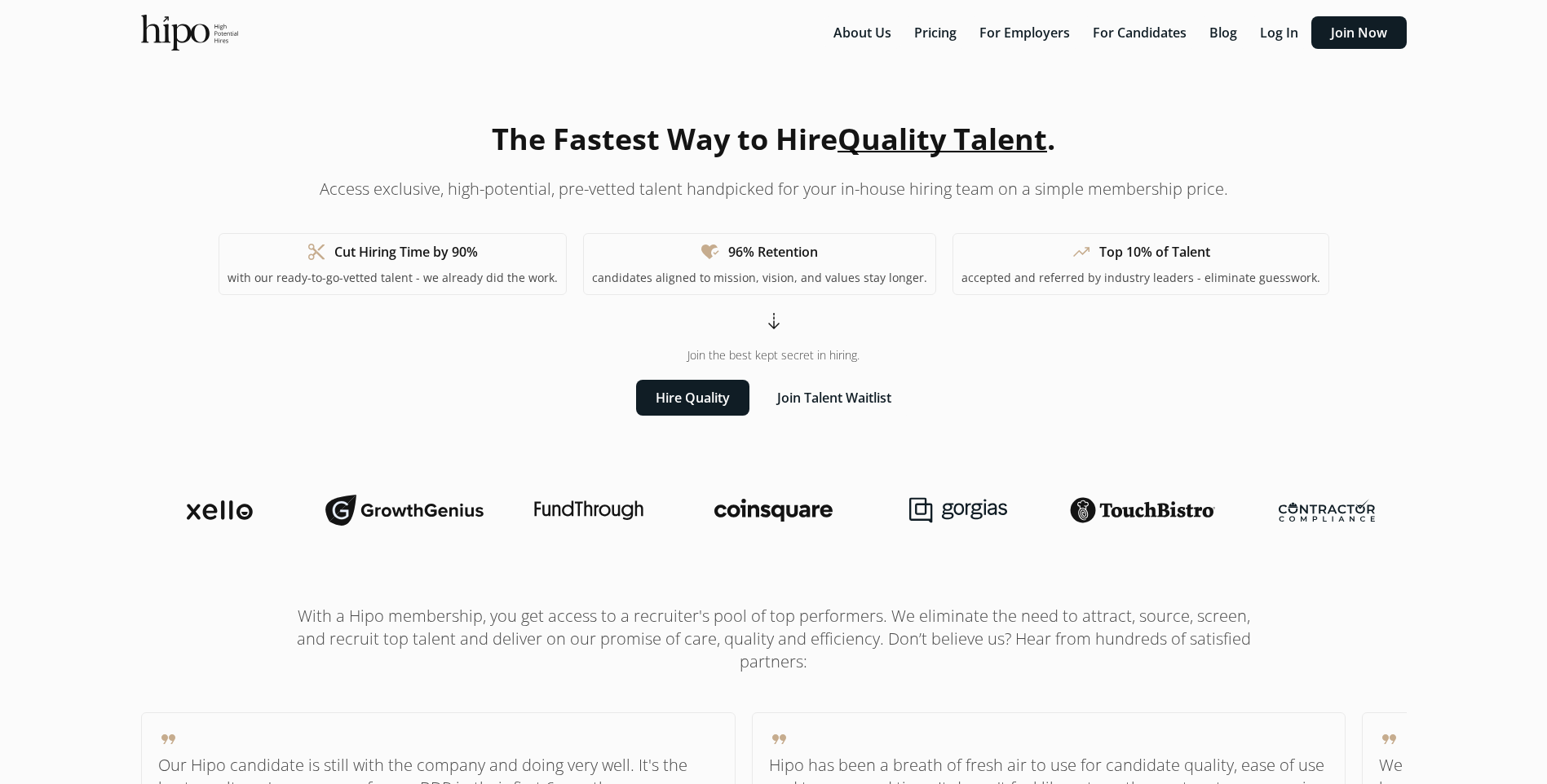  I want to click on img: contractor-compliance-logo, so click(1327, 511).